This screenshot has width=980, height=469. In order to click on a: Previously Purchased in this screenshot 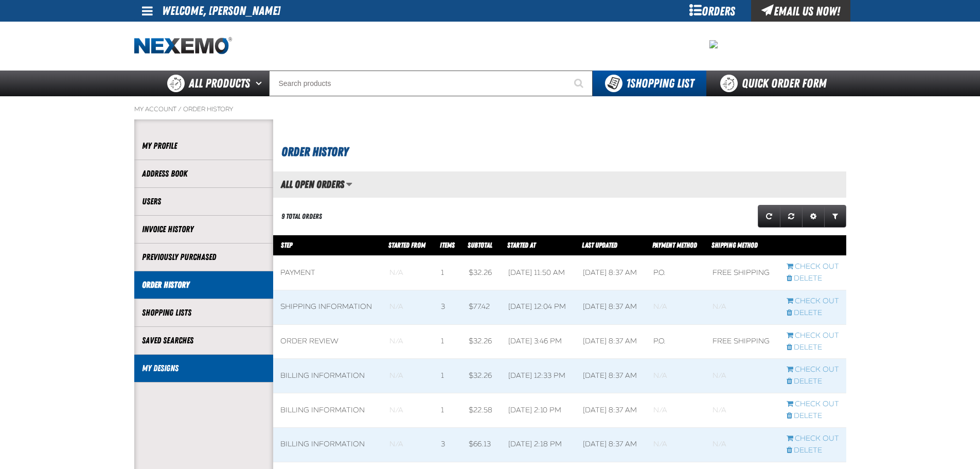, I will do `click(204, 257)`.